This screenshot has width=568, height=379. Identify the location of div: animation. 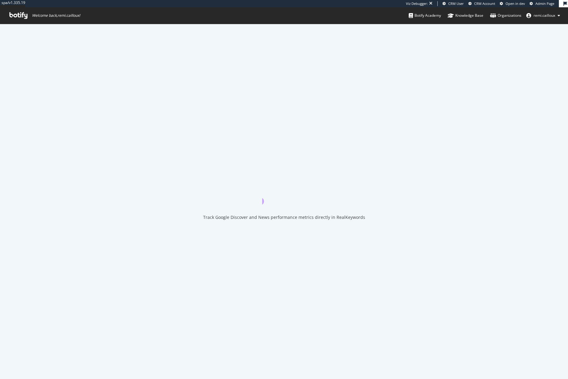
(284, 194).